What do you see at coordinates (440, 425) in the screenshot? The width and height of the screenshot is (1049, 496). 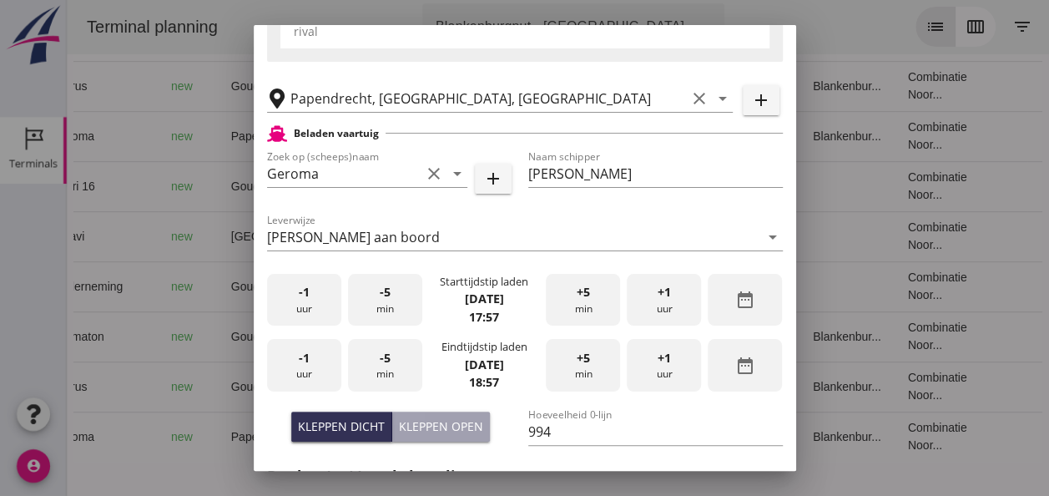 I see `div: Kleppen open` at bounding box center [440, 425].